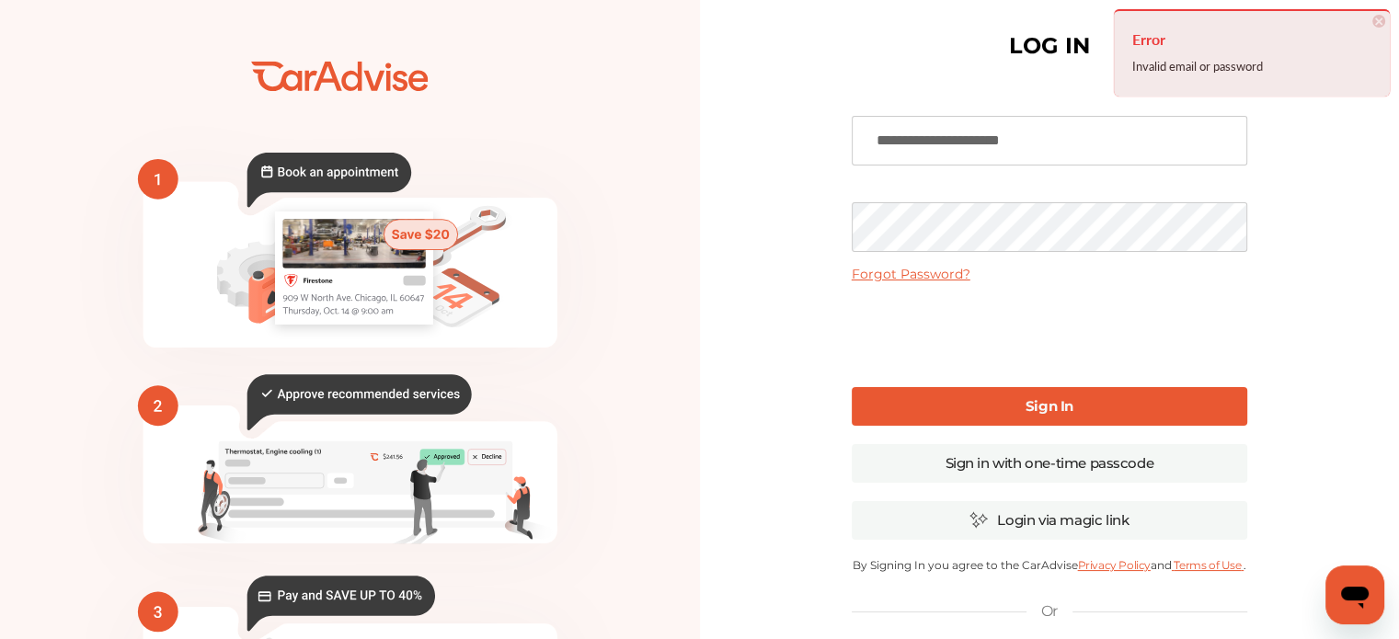 This screenshot has width=1399, height=639. I want to click on a: Sign in with one-time passcode, so click(1049, 463).